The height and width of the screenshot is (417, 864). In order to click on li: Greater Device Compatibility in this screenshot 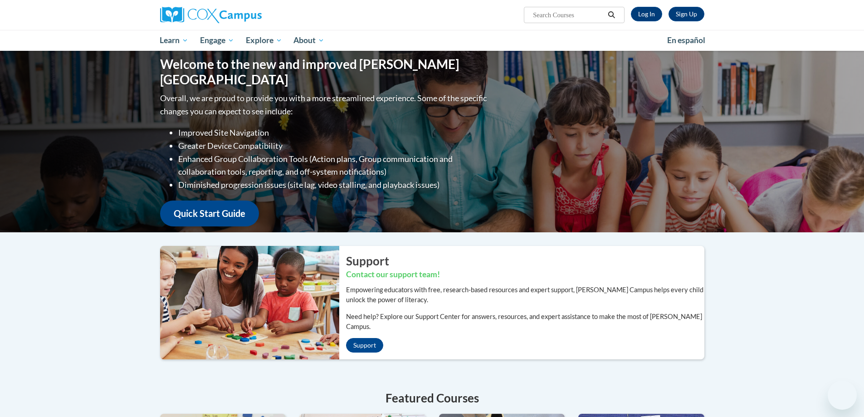, I will do `click(333, 146)`.